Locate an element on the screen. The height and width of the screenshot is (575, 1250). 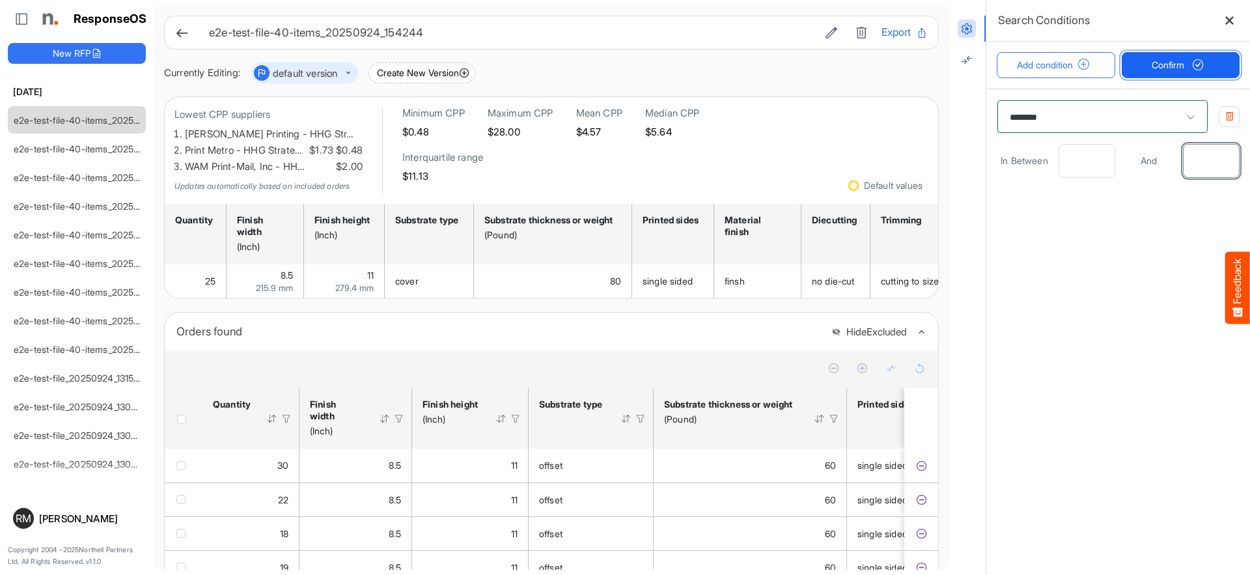
h6: Mean CPP is located at coordinates (599, 113).